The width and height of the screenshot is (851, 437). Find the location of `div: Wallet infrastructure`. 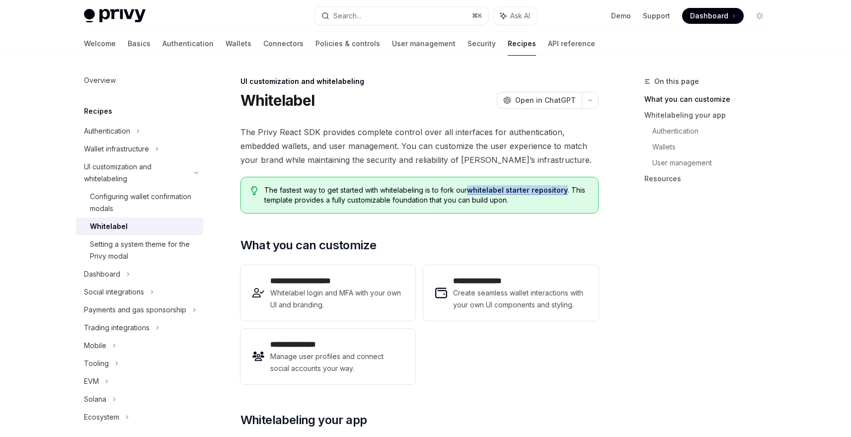

div: Wallet infrastructure is located at coordinates (116, 149).